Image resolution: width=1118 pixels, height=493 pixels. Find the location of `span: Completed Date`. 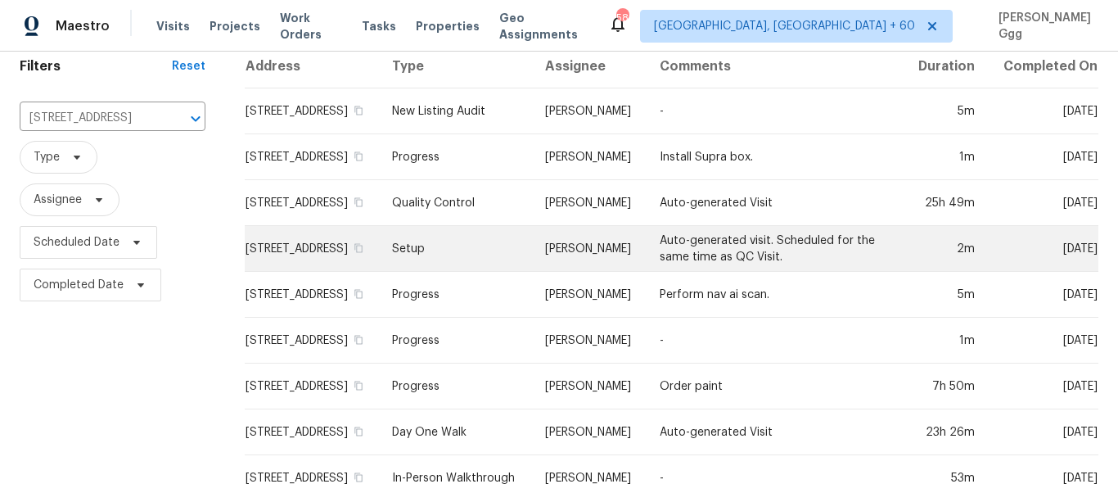

span: Completed Date is located at coordinates (79, 285).